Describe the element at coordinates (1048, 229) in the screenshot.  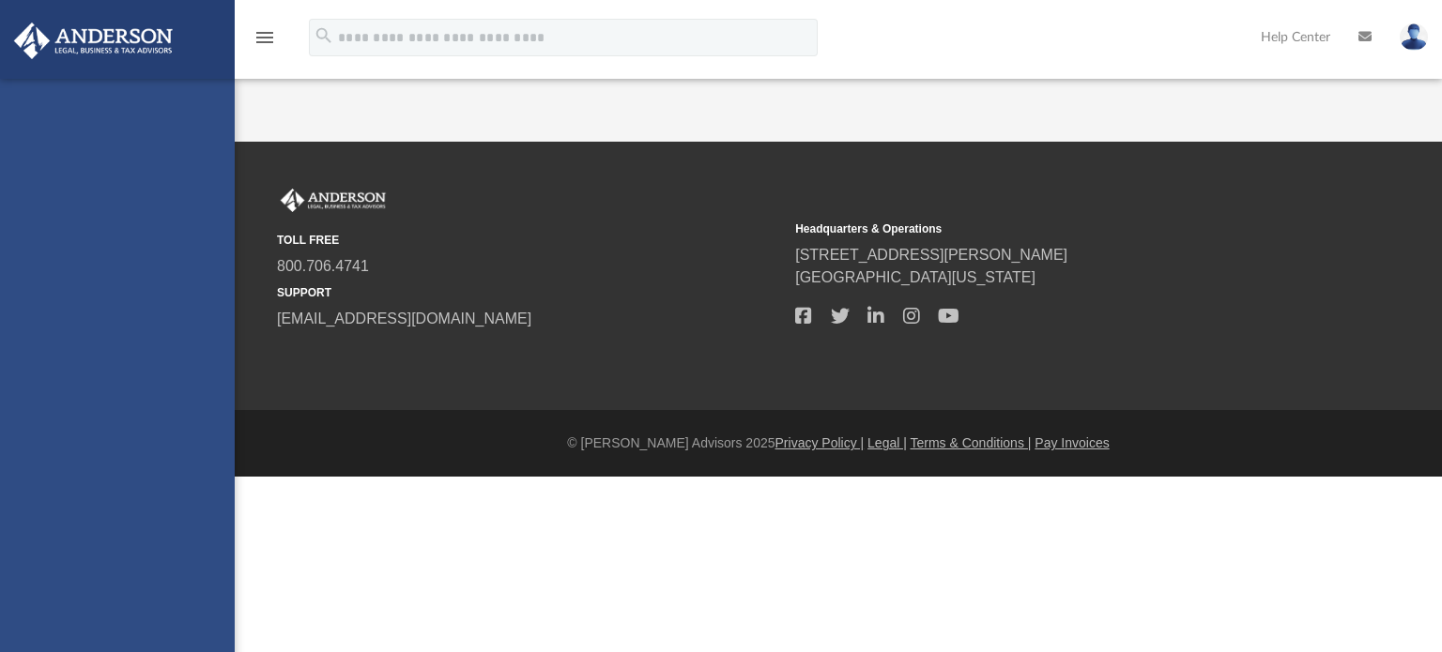
I see `small: Headquarters & Operations` at that location.